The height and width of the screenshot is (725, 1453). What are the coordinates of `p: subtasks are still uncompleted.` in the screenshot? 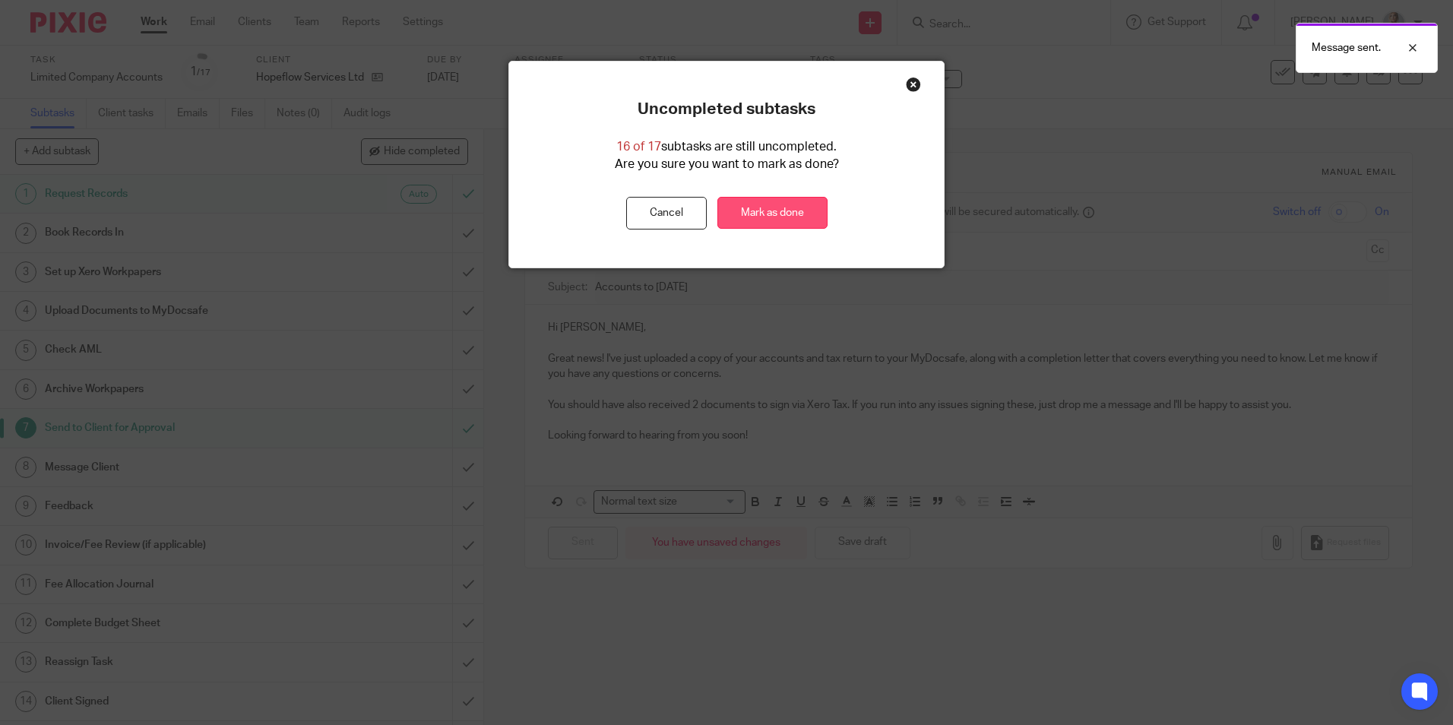 It's located at (727, 147).